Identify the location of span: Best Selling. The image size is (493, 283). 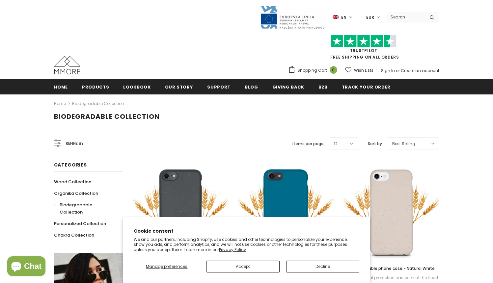
(404, 144).